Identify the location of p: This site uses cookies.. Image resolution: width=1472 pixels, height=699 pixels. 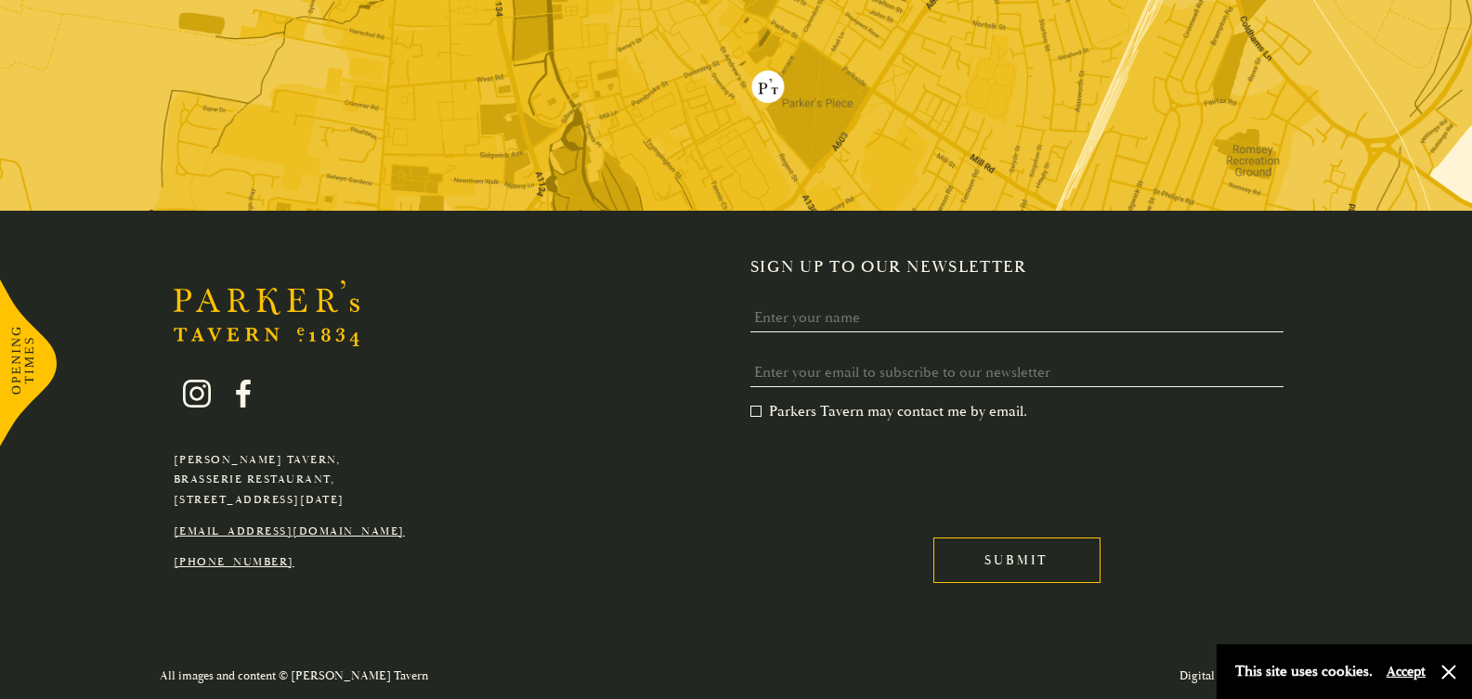
(1304, 672).